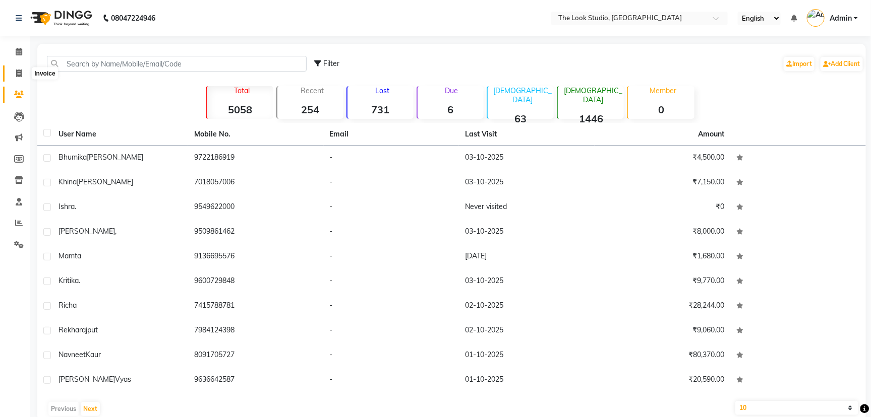 The image size is (871, 417). Describe the element at coordinates (662, 208) in the screenshot. I see `td: ₹0` at that location.